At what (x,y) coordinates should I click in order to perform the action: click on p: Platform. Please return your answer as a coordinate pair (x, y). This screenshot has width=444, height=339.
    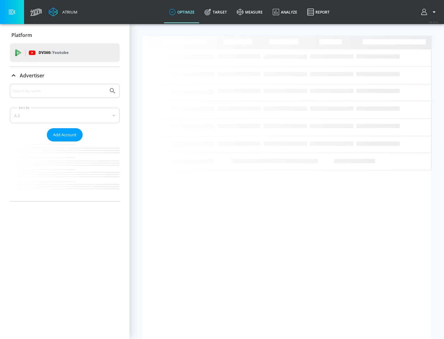
    Looking at the image, I should click on (22, 35).